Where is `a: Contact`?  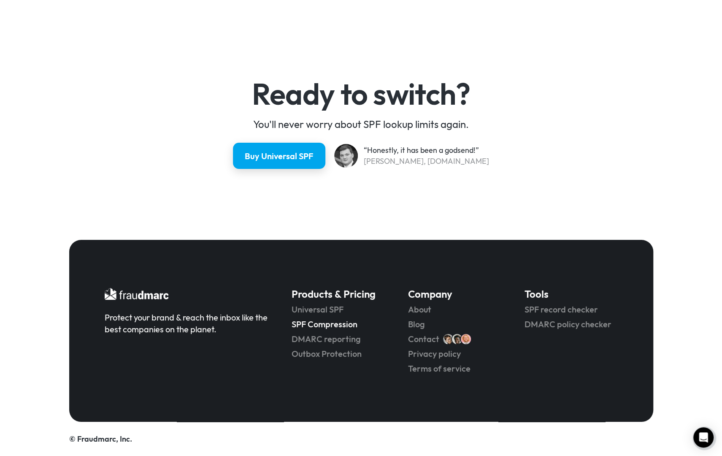
a: Contact is located at coordinates (423, 339).